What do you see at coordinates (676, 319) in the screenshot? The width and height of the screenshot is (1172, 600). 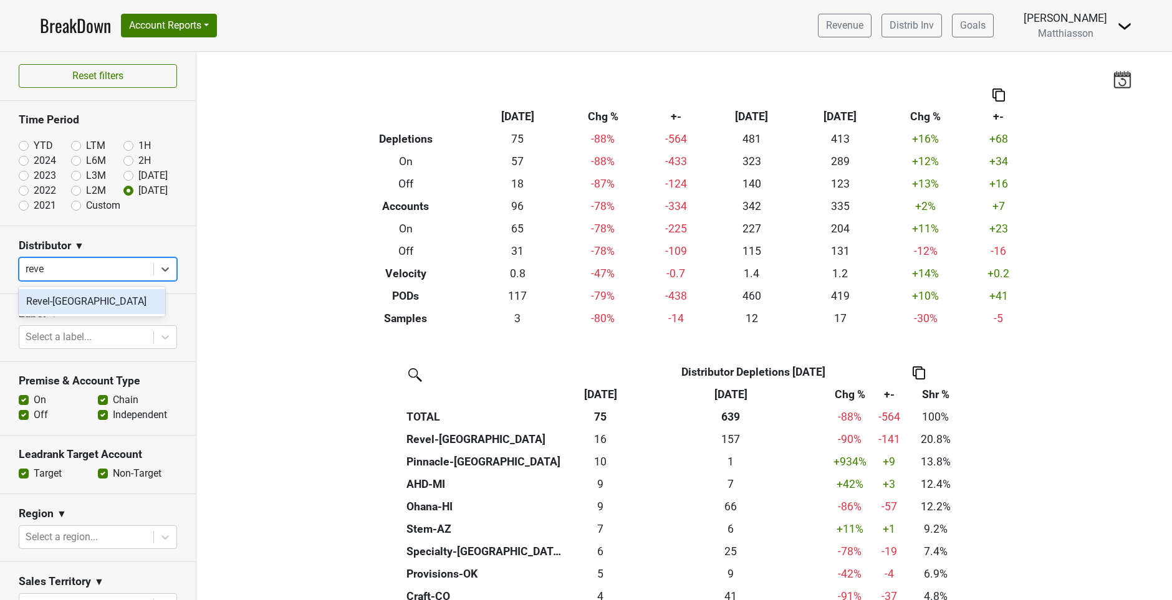 I see `td: -14` at bounding box center [676, 319].